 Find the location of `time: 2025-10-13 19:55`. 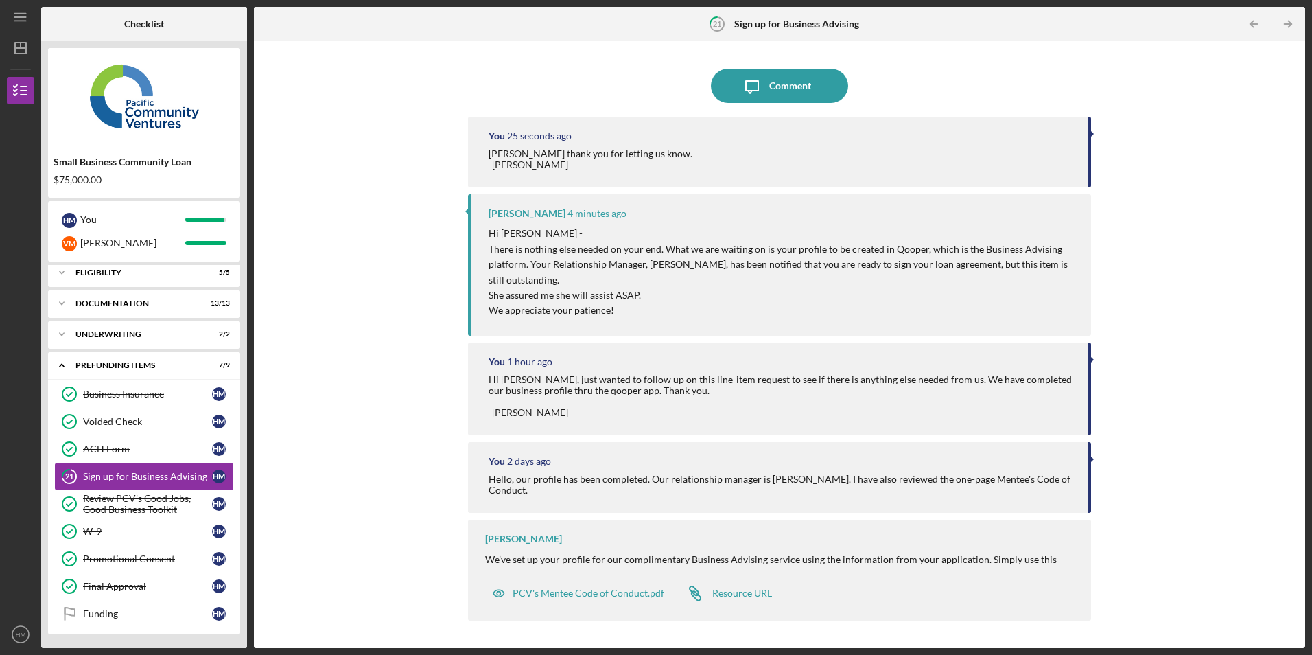

time: 2025-10-13 19:55 is located at coordinates (529, 461).